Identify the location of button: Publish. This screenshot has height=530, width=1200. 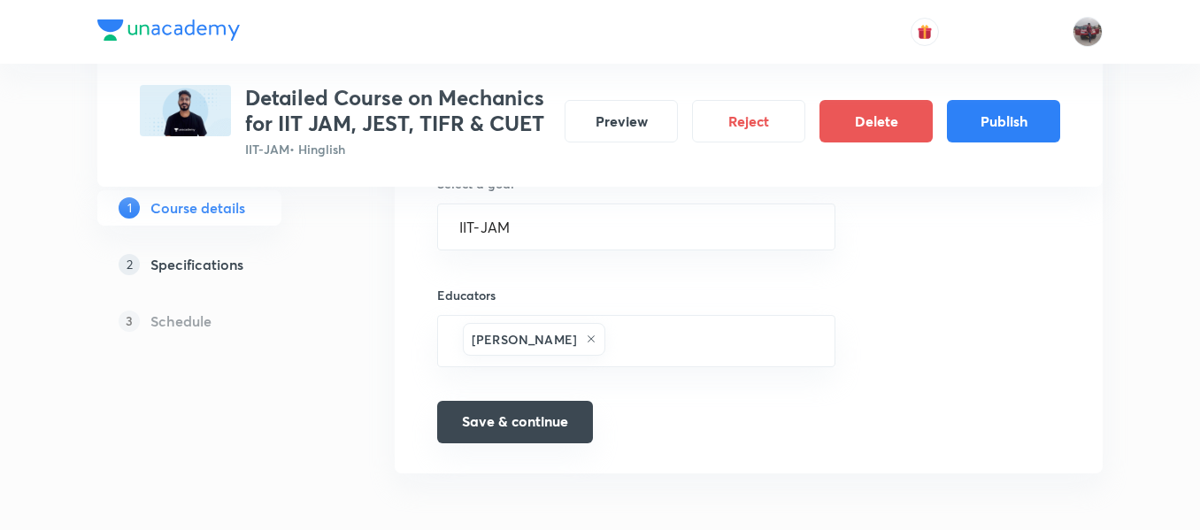
(1004, 121).